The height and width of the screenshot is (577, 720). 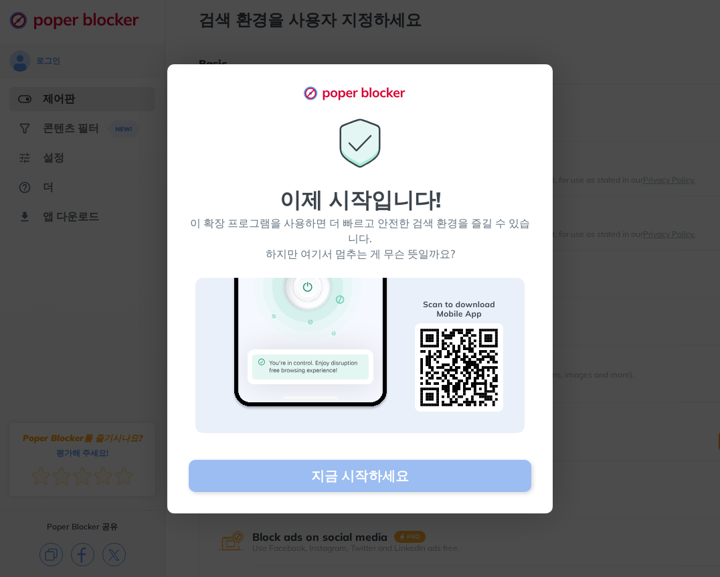 What do you see at coordinates (360, 199) in the screenshot?
I see `font: 이제 시작입니다!` at bounding box center [360, 199].